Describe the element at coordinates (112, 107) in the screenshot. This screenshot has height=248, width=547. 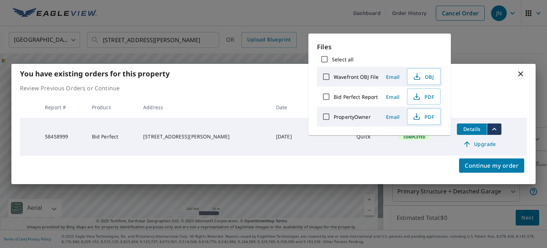
I see `th: Product` at that location.